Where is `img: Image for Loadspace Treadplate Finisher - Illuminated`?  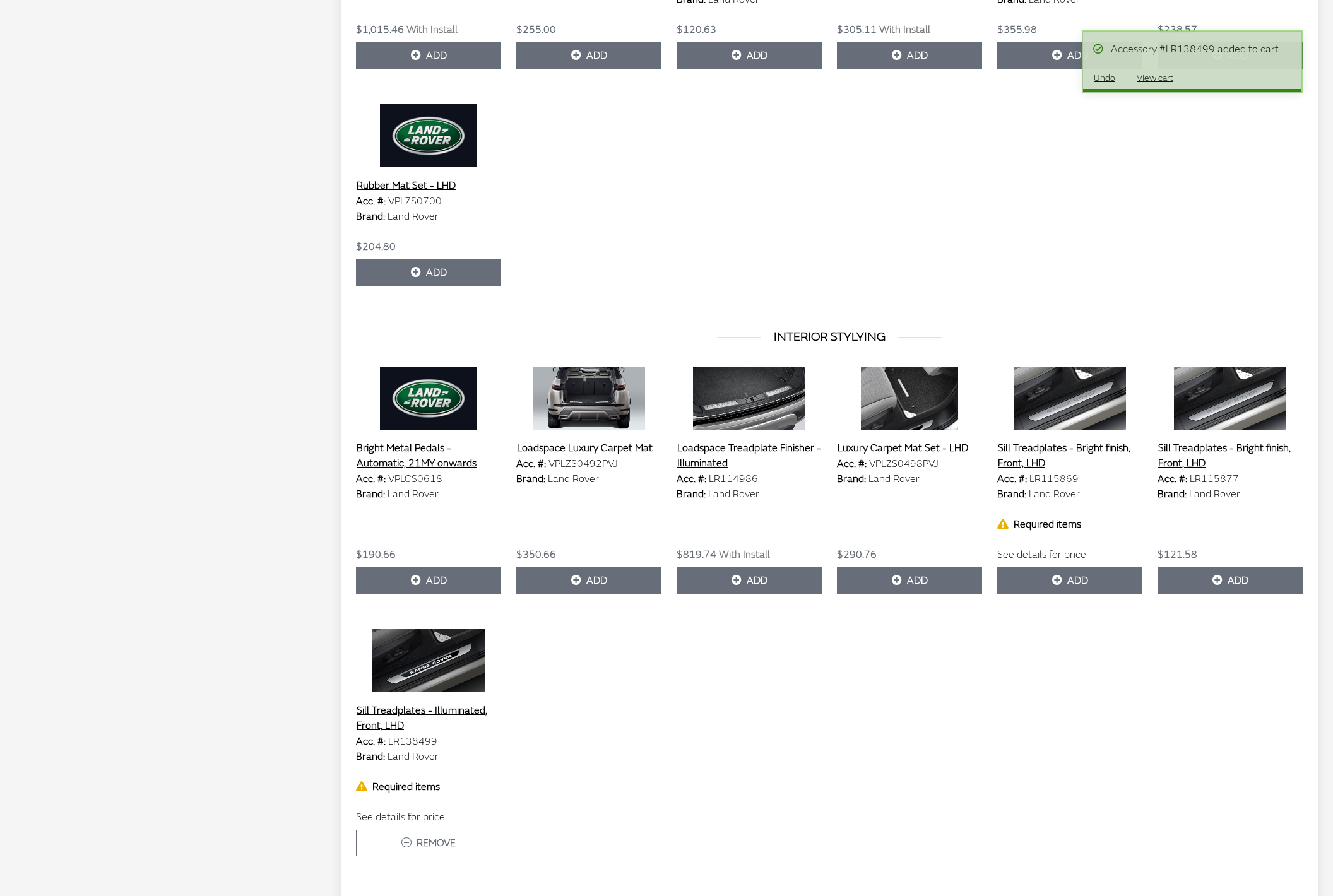 img: Image for Loadspace Treadplate Finisher - Illuminated is located at coordinates (749, 399).